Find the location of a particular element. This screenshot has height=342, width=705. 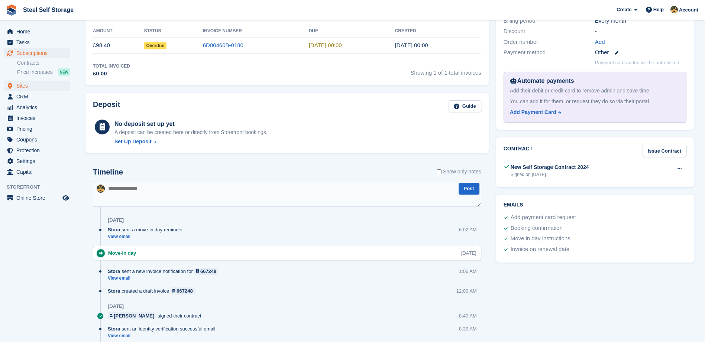

div: Discount is located at coordinates (549, 31).